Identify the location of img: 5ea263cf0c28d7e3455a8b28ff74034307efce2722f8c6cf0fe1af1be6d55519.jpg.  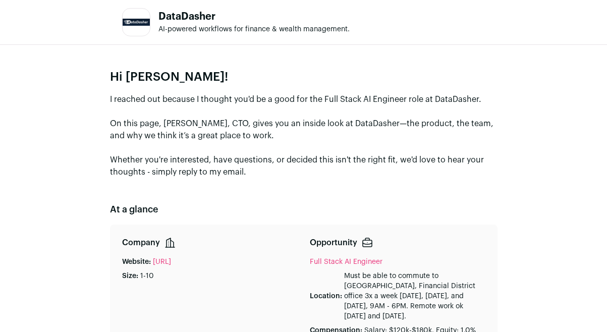
(136, 22).